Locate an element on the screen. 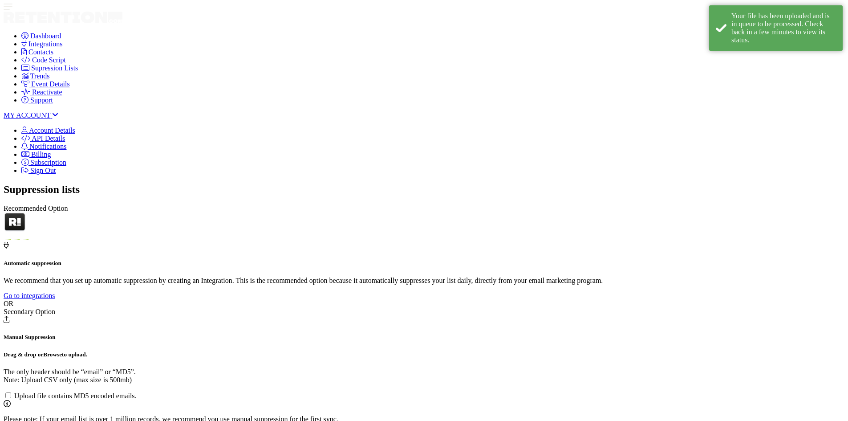 The width and height of the screenshot is (848, 421). img: Retention is located at coordinates (15, 222).